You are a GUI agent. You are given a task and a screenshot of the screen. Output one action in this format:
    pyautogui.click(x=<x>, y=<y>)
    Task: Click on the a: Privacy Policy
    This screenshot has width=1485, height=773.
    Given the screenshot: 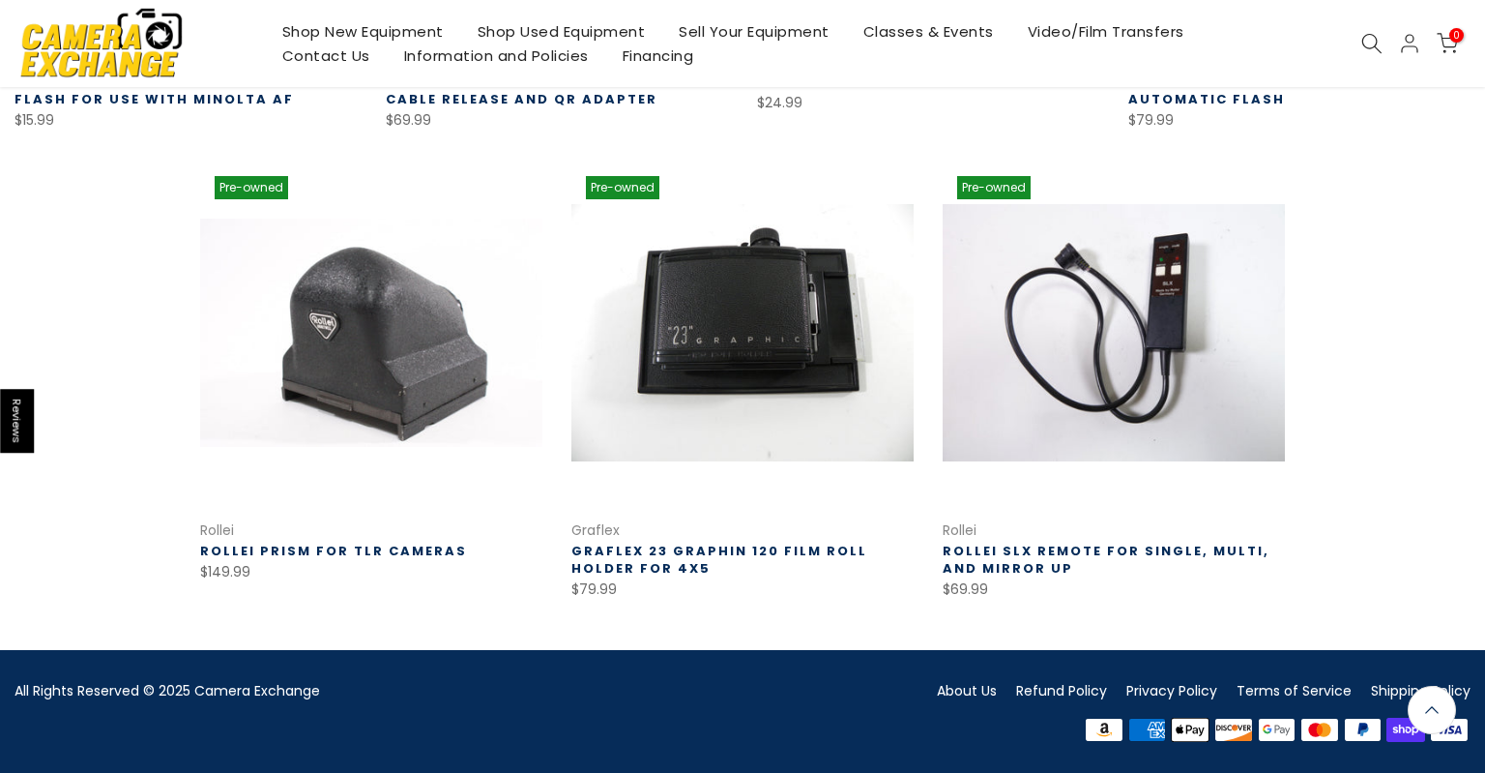 What is the action you would take?
    pyautogui.click(x=1172, y=690)
    